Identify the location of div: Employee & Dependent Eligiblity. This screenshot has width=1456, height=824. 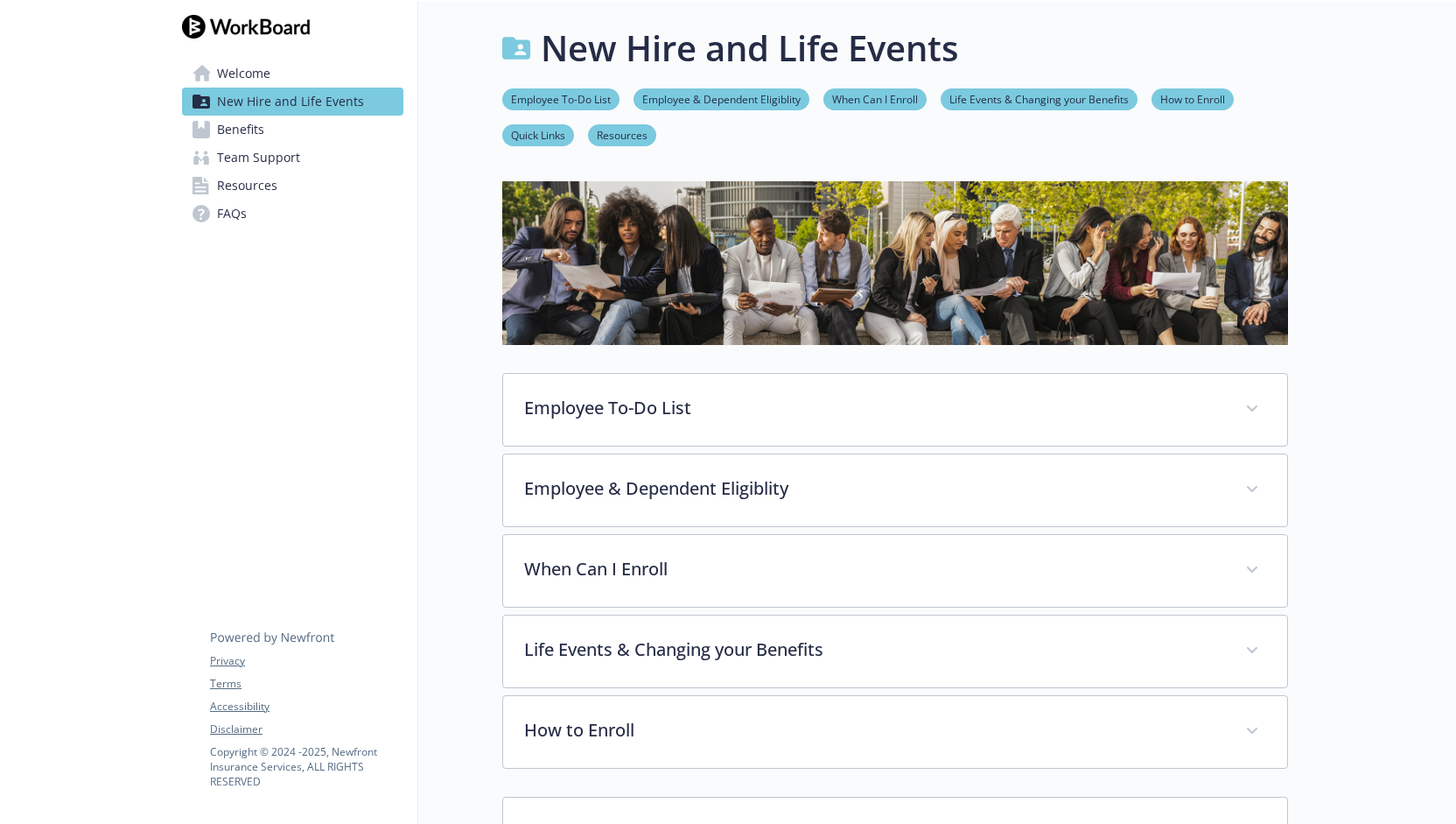
(895, 490).